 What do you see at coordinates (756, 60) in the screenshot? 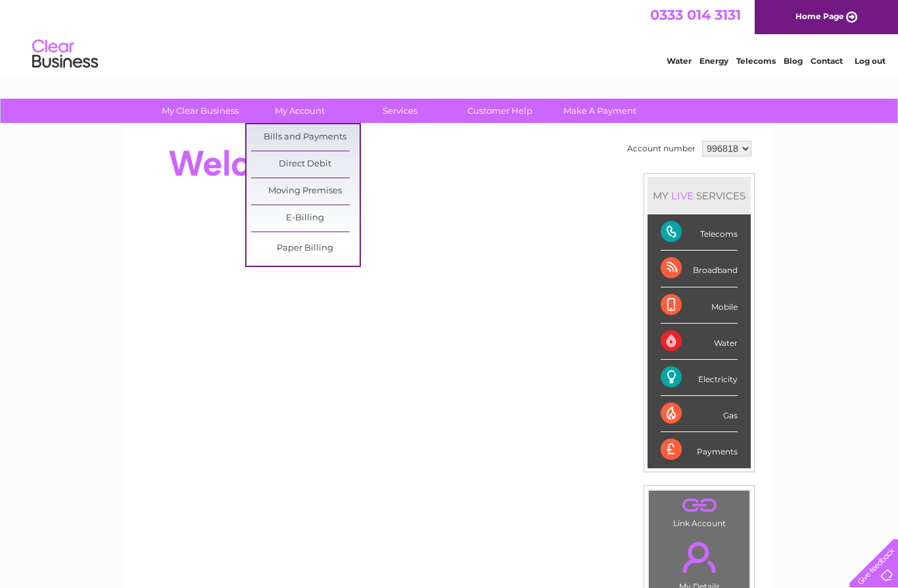
I see `a: Telecoms` at bounding box center [756, 60].